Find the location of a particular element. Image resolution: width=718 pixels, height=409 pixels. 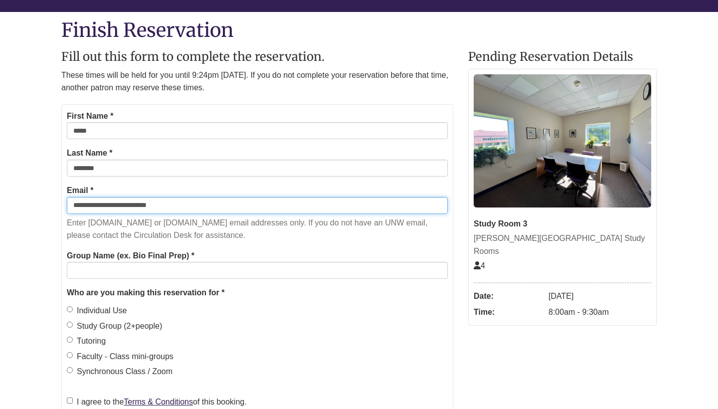

dt: Time: is located at coordinates (509, 312).